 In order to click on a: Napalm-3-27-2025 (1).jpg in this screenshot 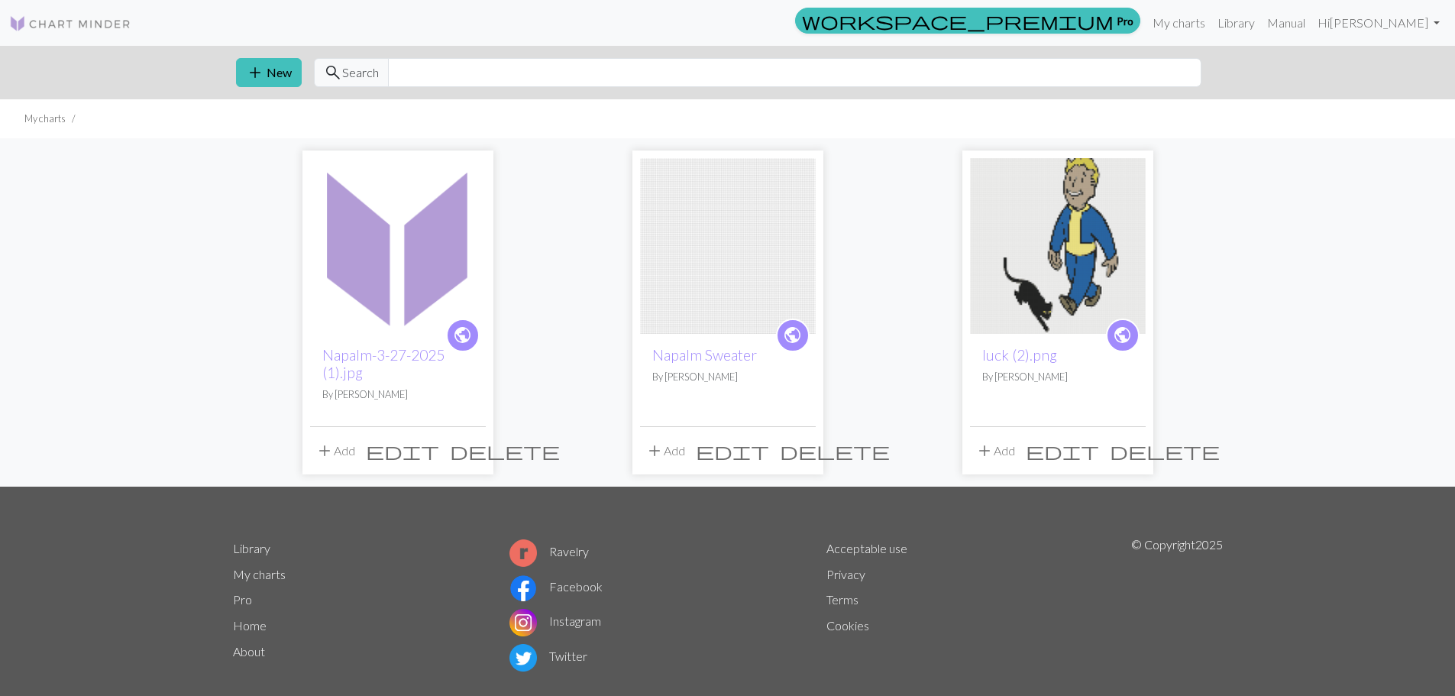, I will do `click(383, 363)`.